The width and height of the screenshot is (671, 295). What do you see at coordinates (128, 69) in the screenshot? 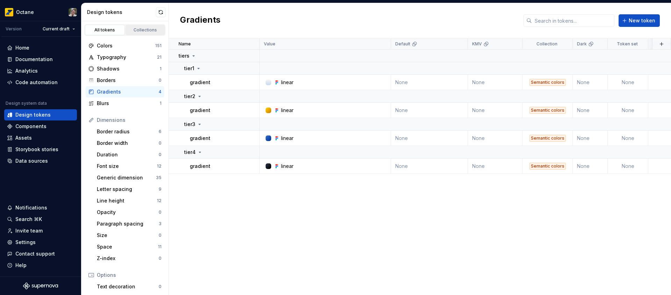
I see `div: Shadows` at bounding box center [128, 69].